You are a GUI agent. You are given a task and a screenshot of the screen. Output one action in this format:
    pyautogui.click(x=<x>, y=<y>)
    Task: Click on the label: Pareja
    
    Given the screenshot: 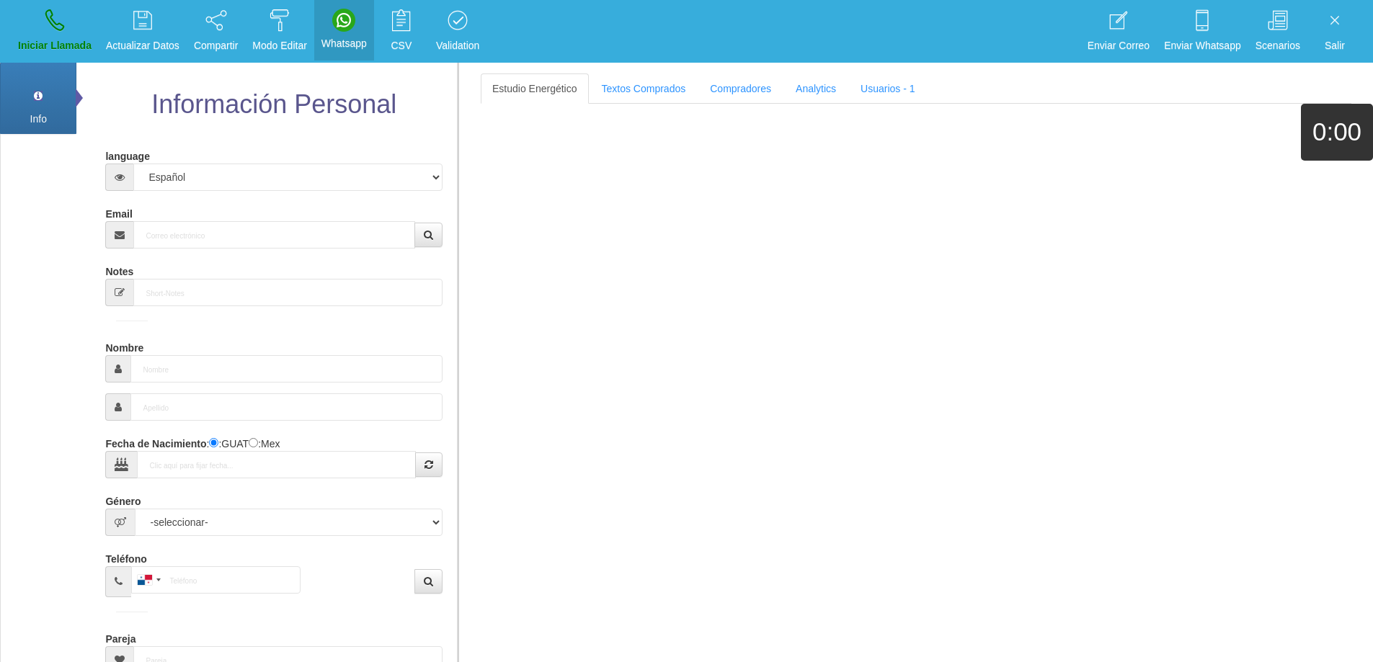 What is the action you would take?
    pyautogui.click(x=120, y=636)
    